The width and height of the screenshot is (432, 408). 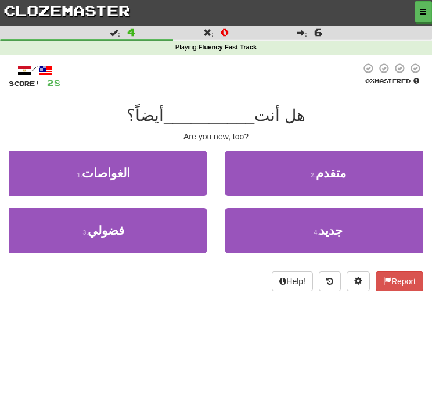 What do you see at coordinates (317, 232) in the screenshot?
I see `small: 4 .` at bounding box center [317, 232].